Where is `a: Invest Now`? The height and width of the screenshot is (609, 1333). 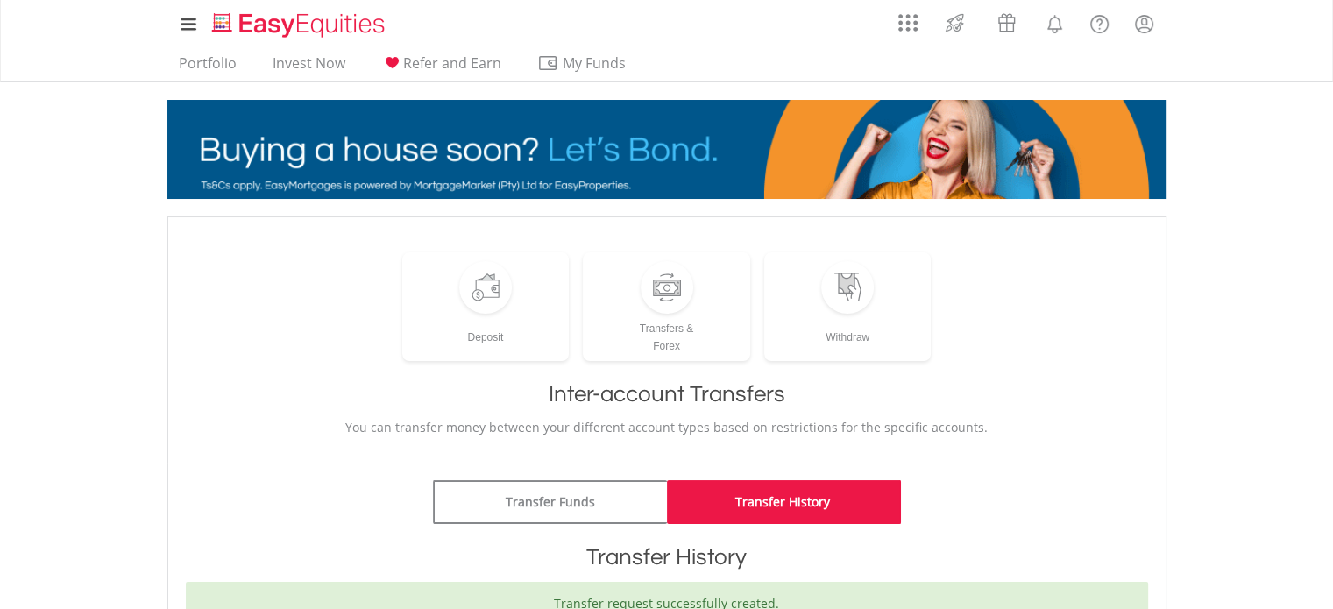 a: Invest Now is located at coordinates (308, 67).